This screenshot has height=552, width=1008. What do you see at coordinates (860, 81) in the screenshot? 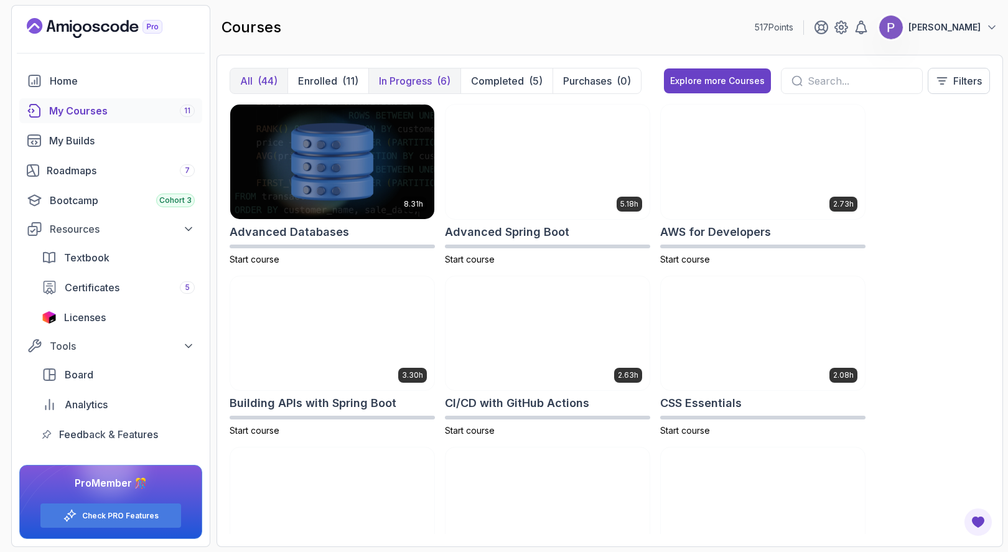
I see `input: Search...` at bounding box center [860, 81].